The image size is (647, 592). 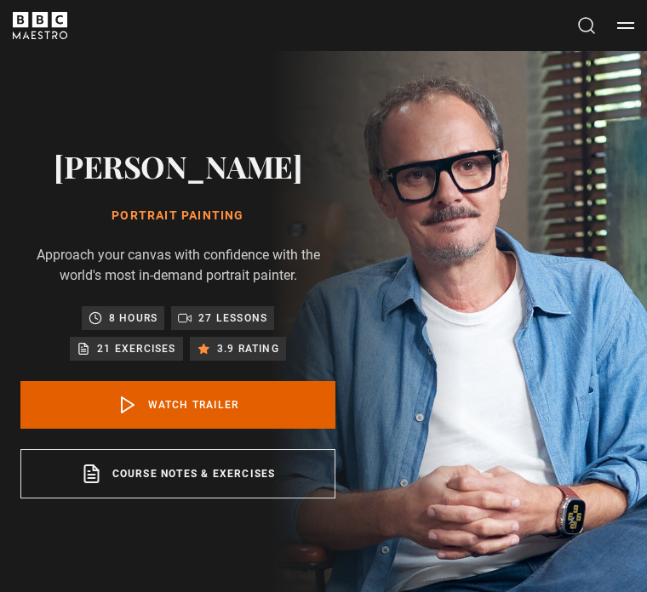 What do you see at coordinates (40, 26) in the screenshot?
I see `a: BBC Maestro` at bounding box center [40, 26].